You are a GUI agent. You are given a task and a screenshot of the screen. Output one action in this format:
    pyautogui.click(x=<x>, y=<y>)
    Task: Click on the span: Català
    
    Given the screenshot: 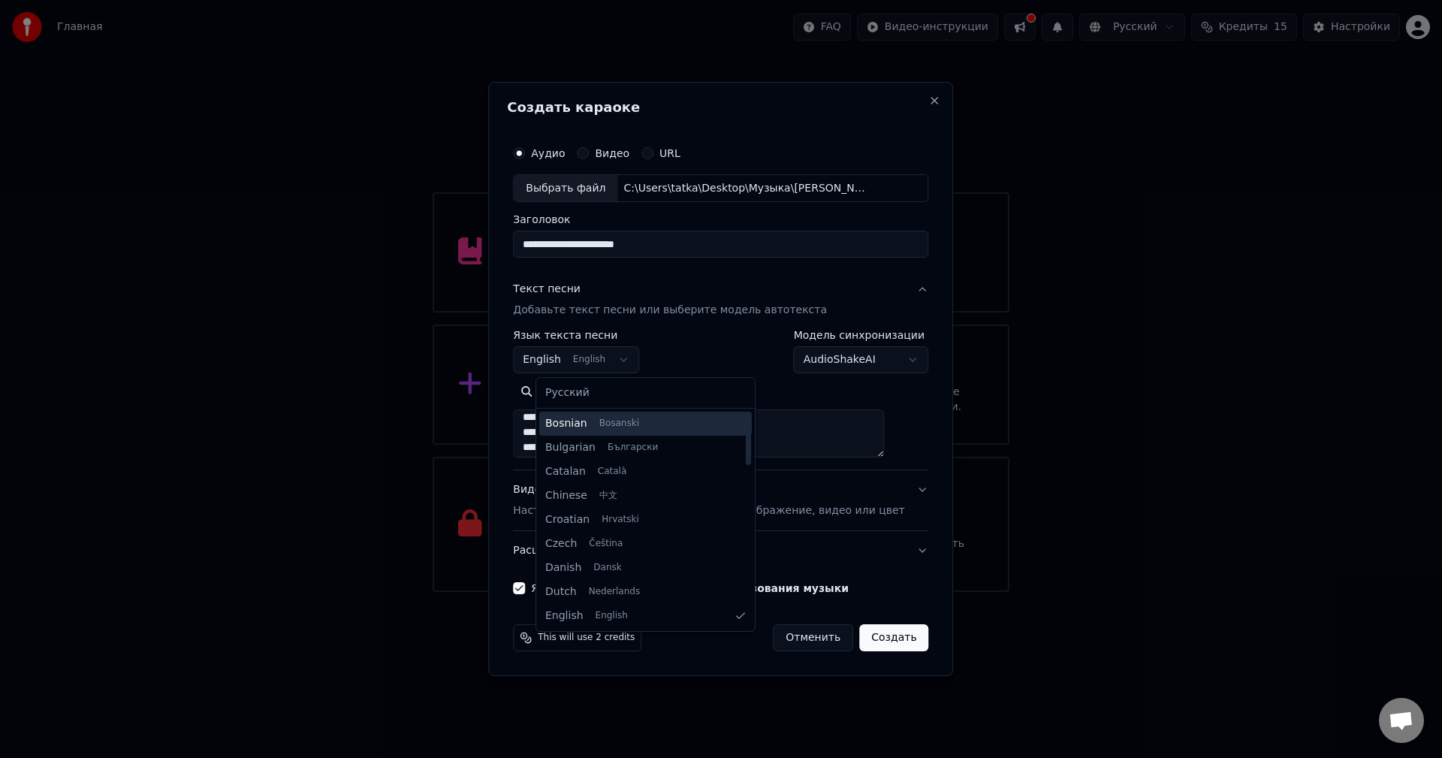 What is the action you would take?
    pyautogui.click(x=612, y=472)
    